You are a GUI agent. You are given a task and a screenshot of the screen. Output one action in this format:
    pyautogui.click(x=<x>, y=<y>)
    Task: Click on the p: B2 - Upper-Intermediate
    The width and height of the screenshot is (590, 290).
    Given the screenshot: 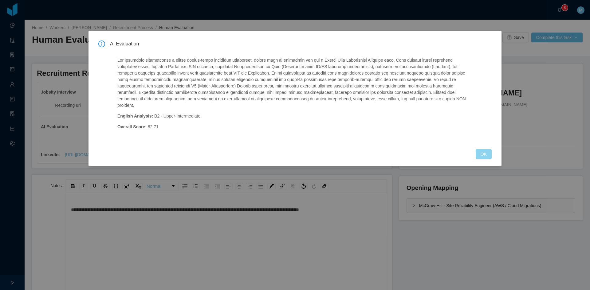 What is the action you would take?
    pyautogui.click(x=293, y=116)
    